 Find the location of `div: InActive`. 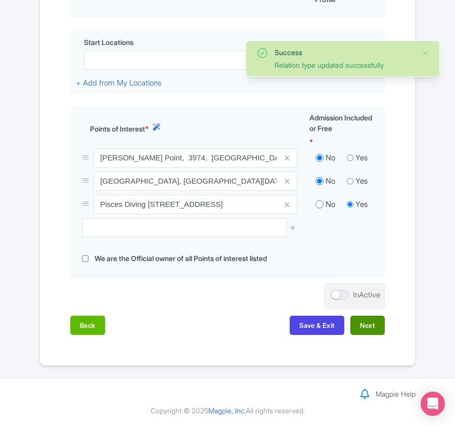

div: InActive is located at coordinates (366, 295).